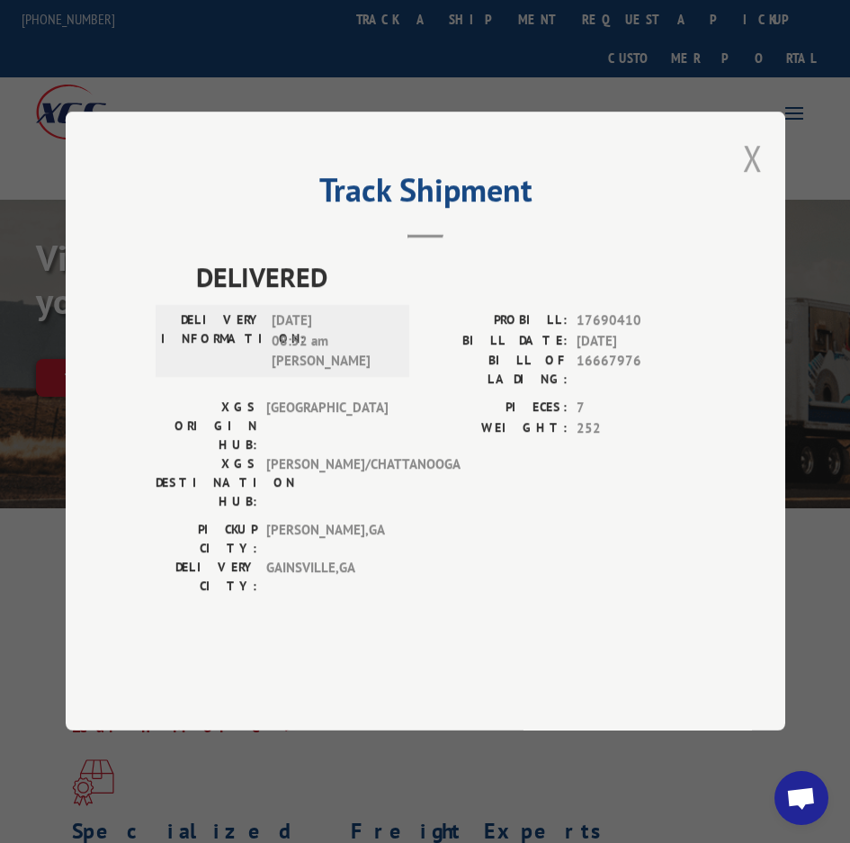 The width and height of the screenshot is (850, 843). What do you see at coordinates (801, 798) in the screenshot?
I see `div: Open chat` at bounding box center [801, 798].